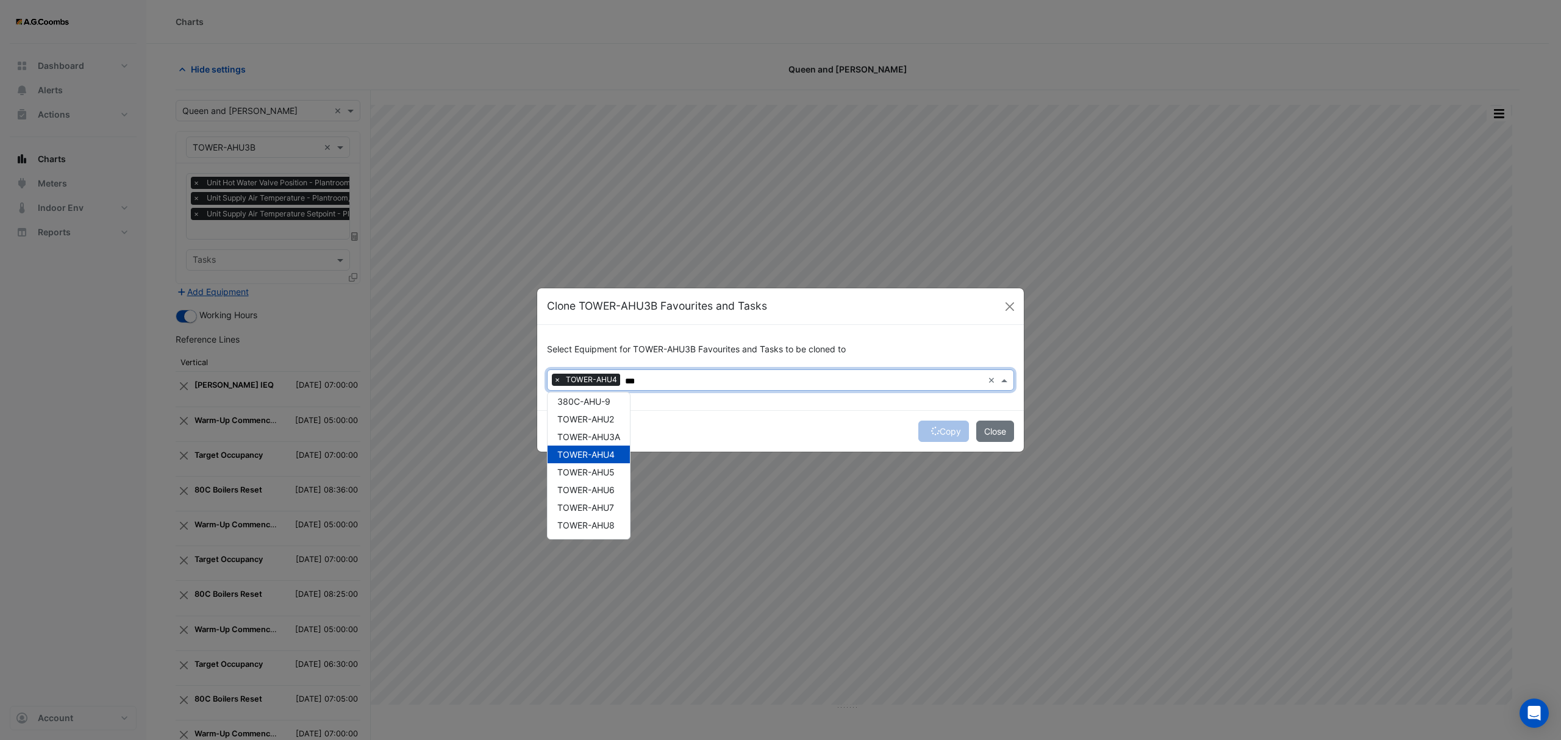 The image size is (1561, 740). I want to click on ng-dropdown-panel: Options list, so click(588, 466).